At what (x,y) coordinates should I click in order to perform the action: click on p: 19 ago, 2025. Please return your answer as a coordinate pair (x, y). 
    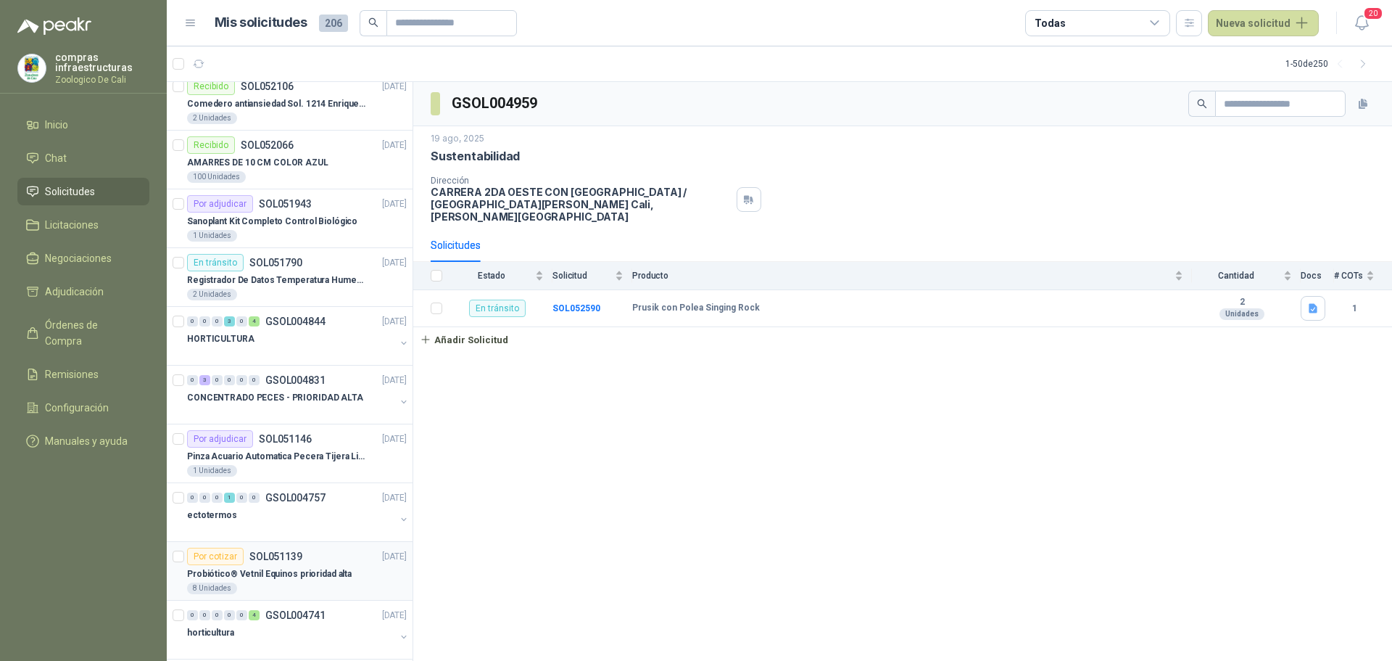
    Looking at the image, I should click on (458, 139).